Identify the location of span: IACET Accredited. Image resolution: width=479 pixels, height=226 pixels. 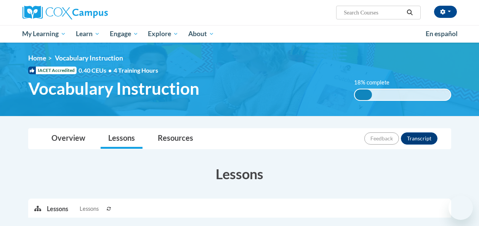
(52, 70).